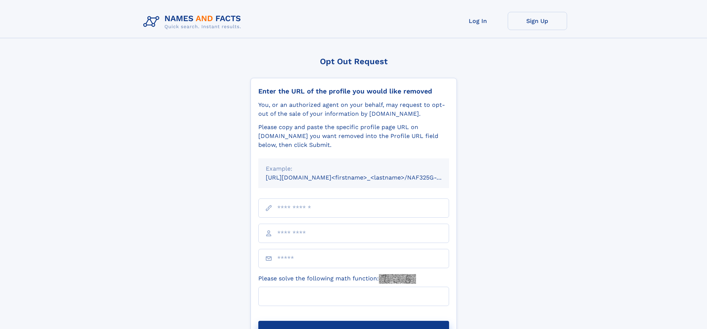 The image size is (707, 329). Describe the element at coordinates (354, 169) in the screenshot. I see `div: Example:` at that location.